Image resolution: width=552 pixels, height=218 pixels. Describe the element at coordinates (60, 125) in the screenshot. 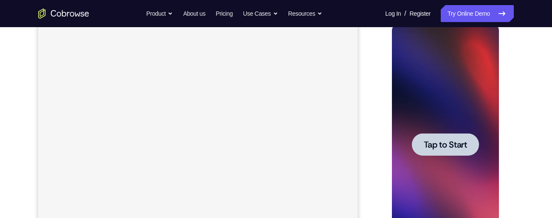

I see `span: Tap to Start` at that location.